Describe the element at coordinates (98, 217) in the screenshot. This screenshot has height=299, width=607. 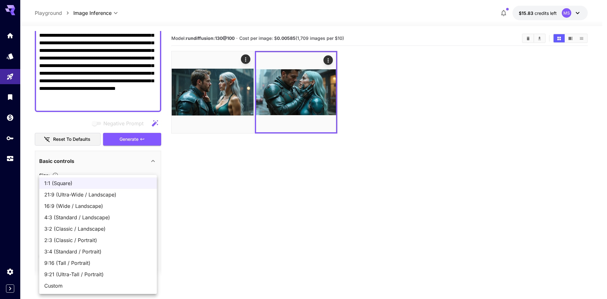
I see `span: 4:3 (Standard / Landscape)` at that location.